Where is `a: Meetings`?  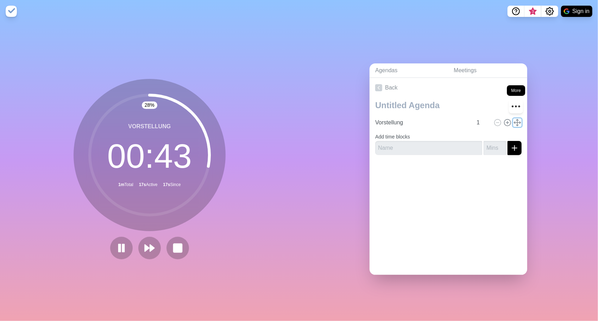 a: Meetings is located at coordinates (487, 70).